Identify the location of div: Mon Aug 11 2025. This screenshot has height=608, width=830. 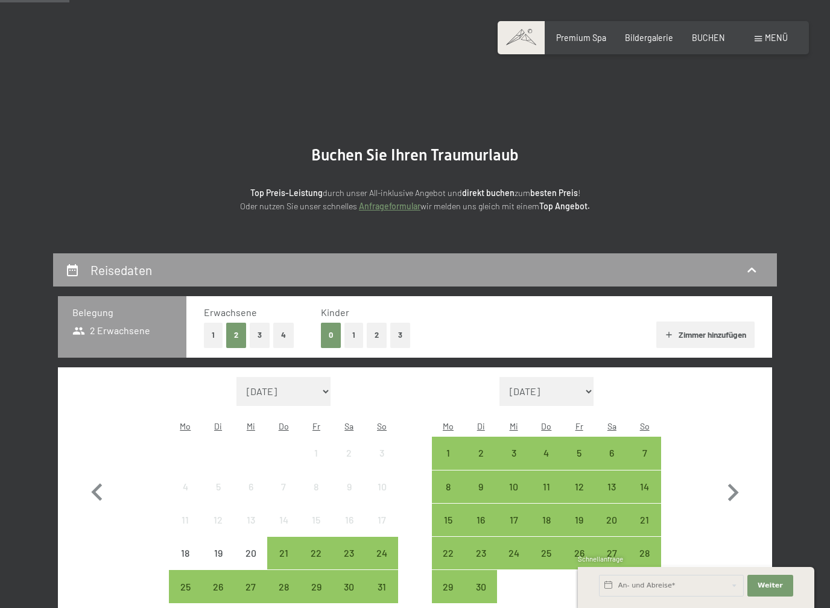
(185, 520).